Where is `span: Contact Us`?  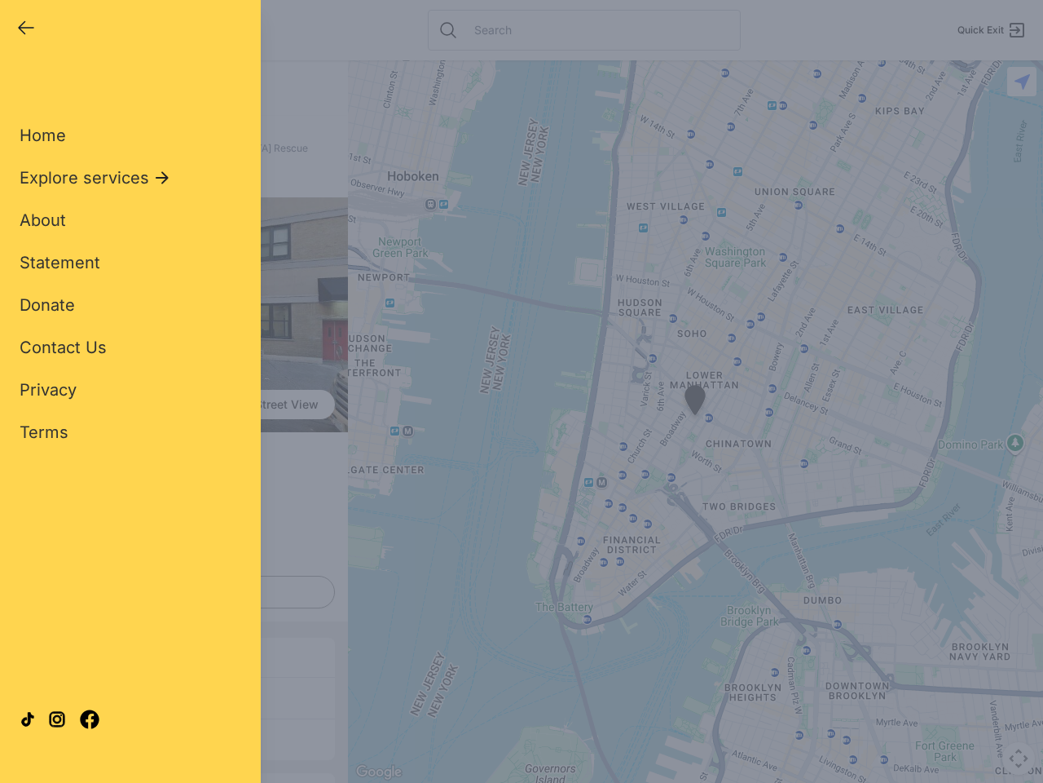
span: Contact Us is located at coordinates (63, 347).